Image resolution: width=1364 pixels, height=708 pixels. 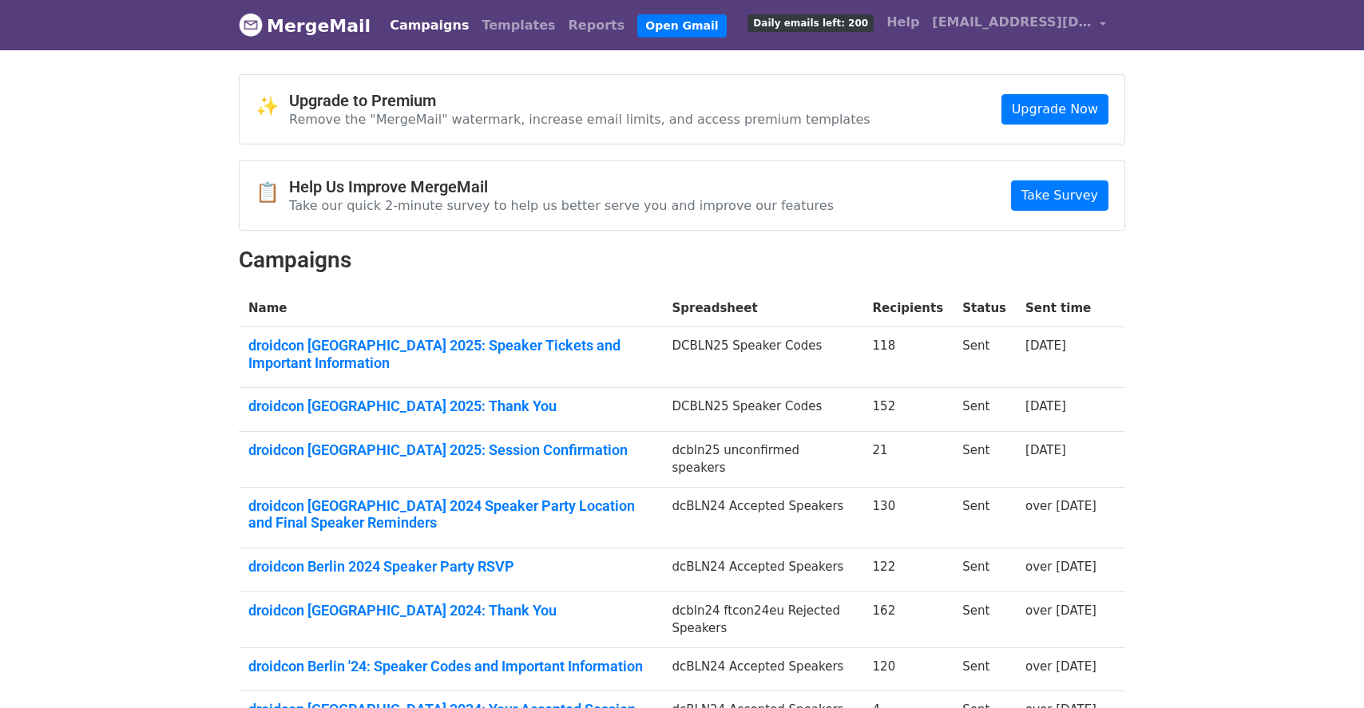 I want to click on td: 152, so click(x=908, y=410).